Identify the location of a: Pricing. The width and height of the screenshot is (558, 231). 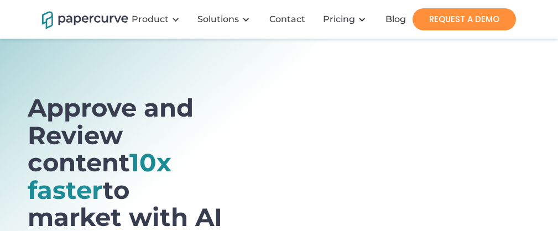
(339, 19).